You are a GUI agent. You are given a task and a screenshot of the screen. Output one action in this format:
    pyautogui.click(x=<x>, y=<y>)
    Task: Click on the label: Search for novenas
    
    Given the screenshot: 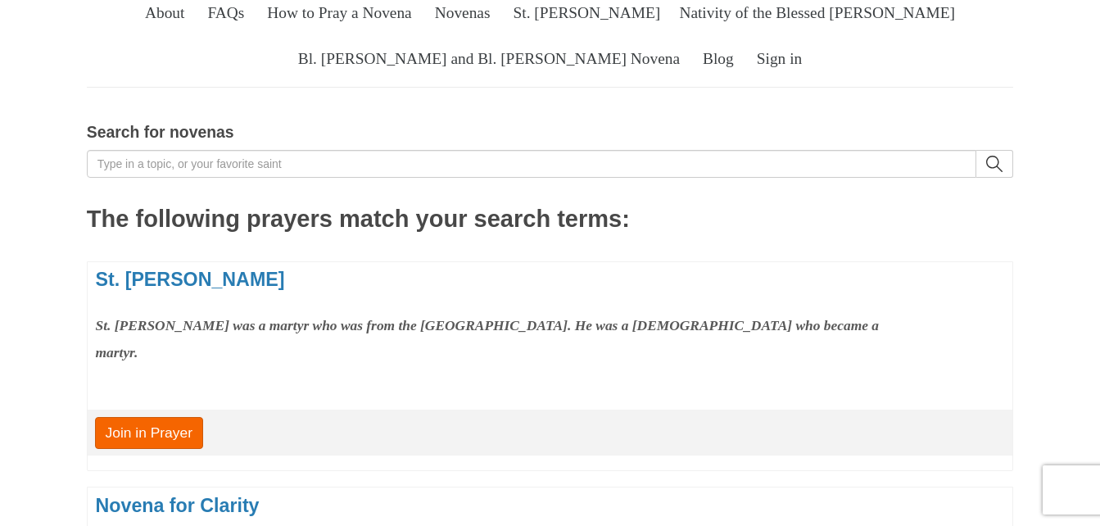 What is the action you would take?
    pyautogui.click(x=161, y=132)
    